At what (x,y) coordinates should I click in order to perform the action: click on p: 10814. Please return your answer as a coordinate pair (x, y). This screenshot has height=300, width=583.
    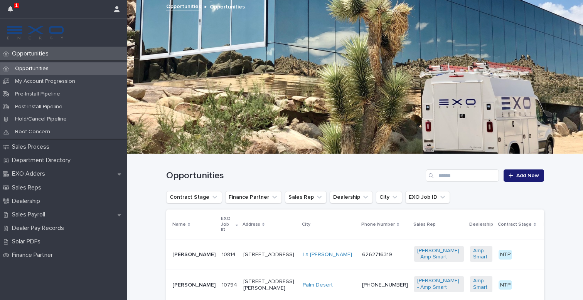
    Looking at the image, I should click on (229, 254).